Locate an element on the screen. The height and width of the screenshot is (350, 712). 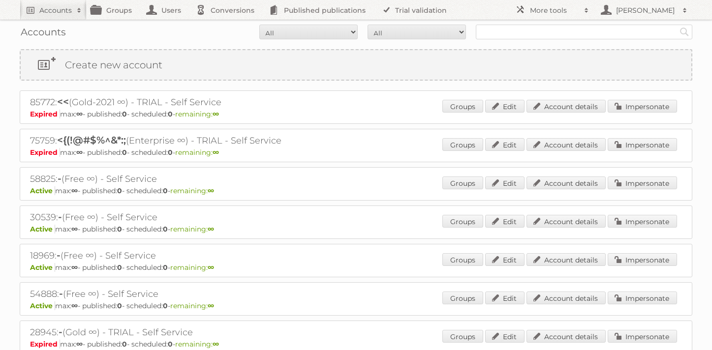
a: Create new account is located at coordinates (356, 65).